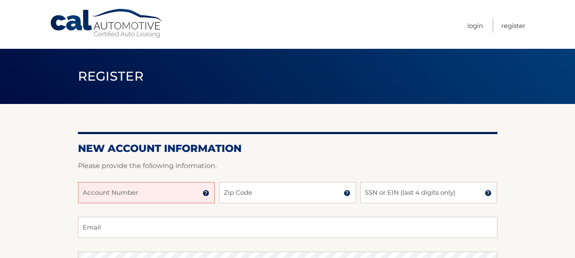 This screenshot has height=258, width=575. I want to click on h2: New Account Information, so click(288, 148).